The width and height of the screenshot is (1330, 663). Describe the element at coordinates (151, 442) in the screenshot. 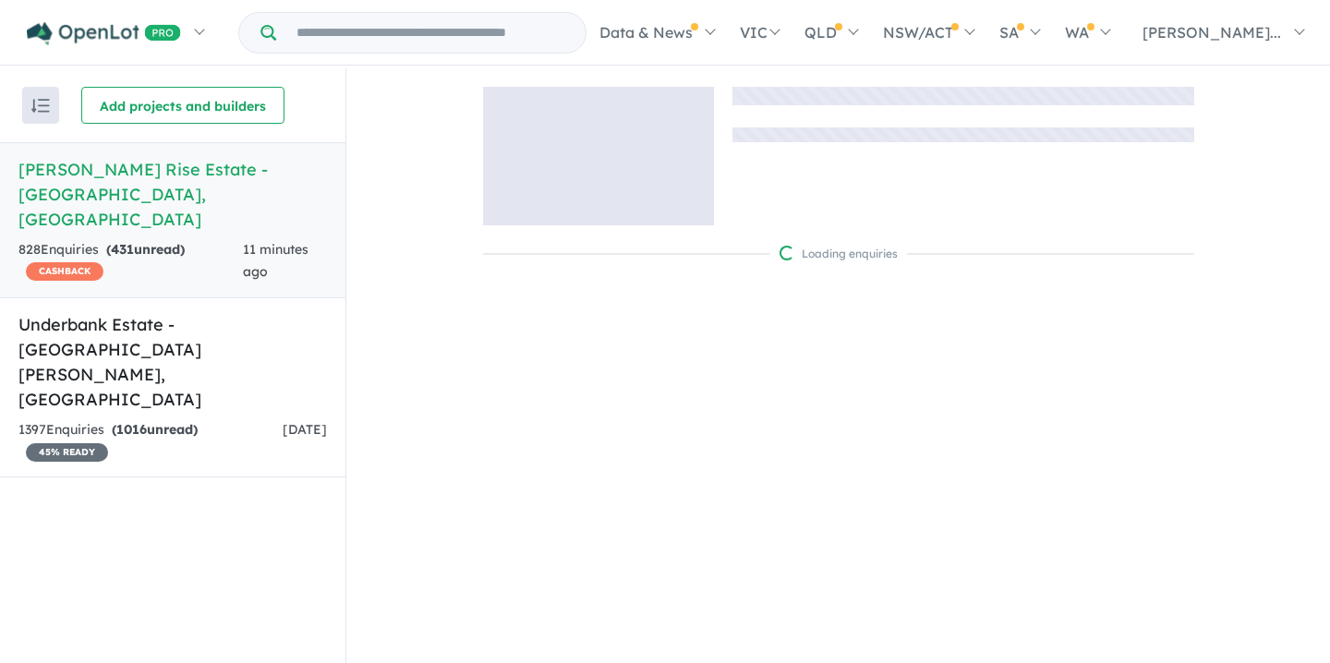

I see `div: 1397 Enquir ies` at that location.